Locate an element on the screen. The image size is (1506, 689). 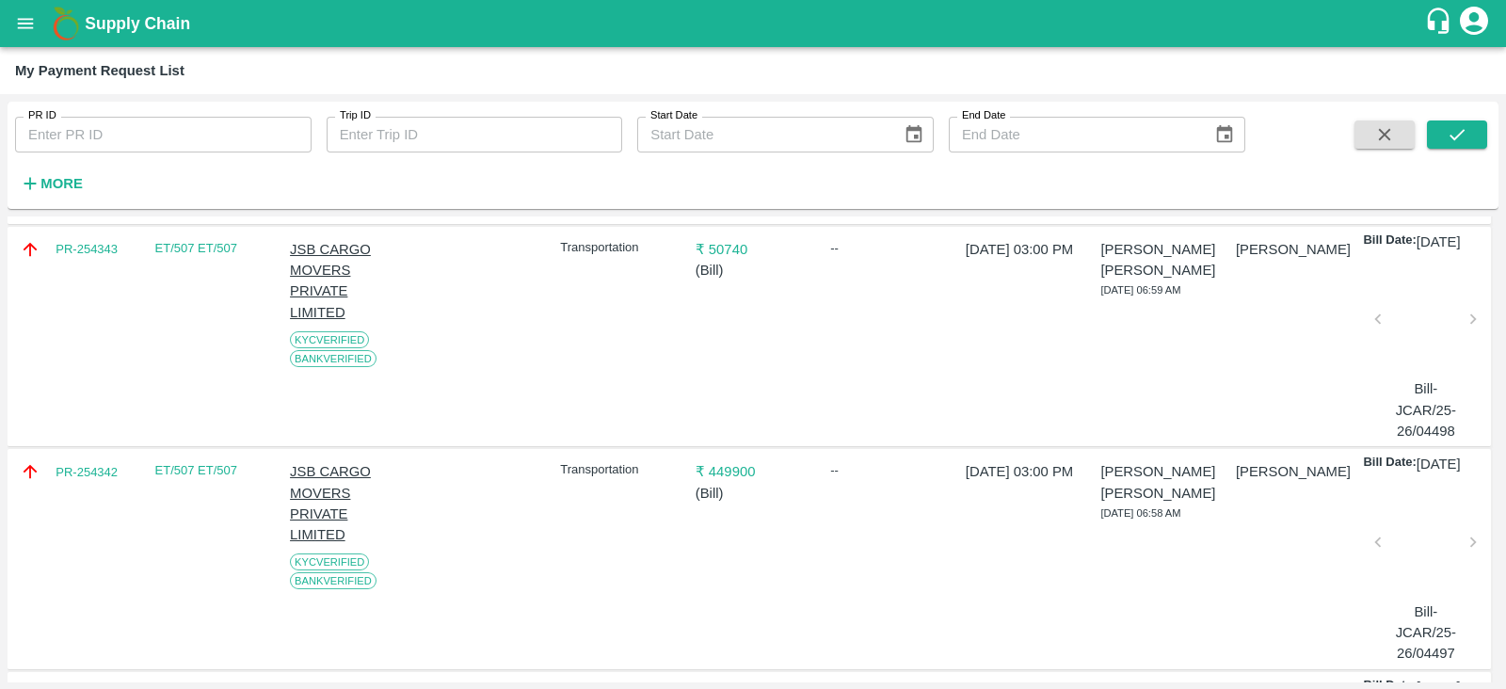
p: Bill-JCAR/25-26/04497 is located at coordinates (1425, 633).